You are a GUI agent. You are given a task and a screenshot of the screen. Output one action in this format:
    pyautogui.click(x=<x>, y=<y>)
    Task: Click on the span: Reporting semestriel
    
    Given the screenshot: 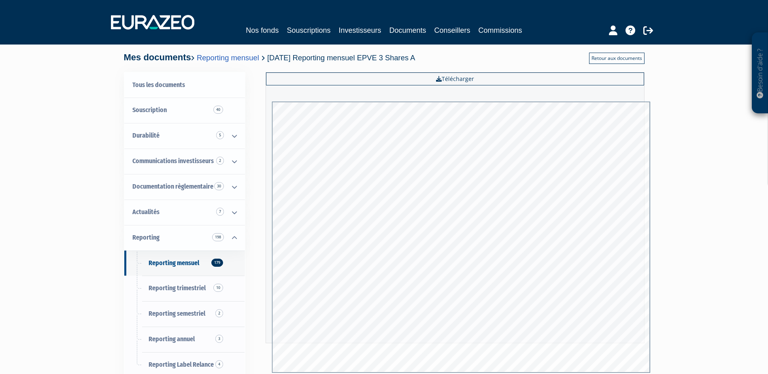 What is the action you would take?
    pyautogui.click(x=177, y=313)
    